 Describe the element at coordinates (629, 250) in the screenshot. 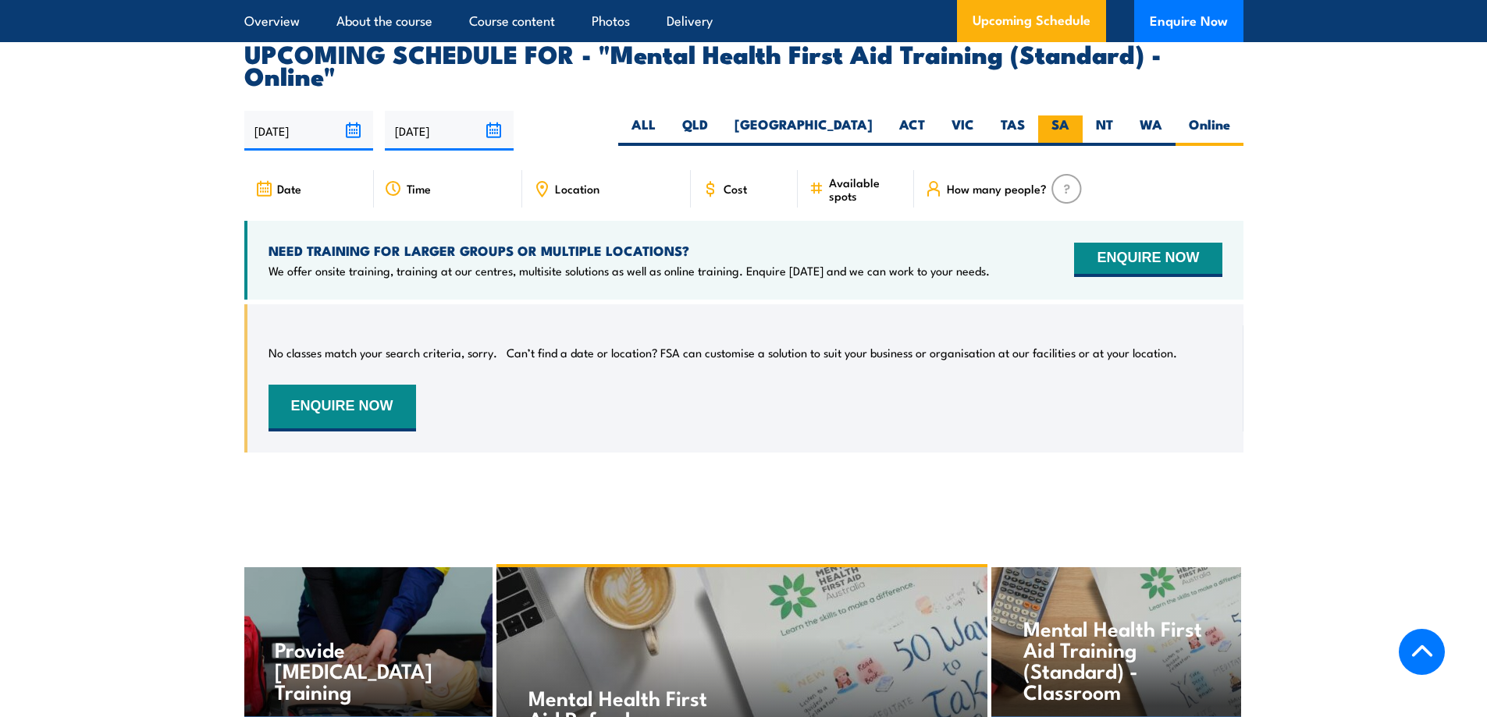

I see `h4: NEED TRAINING FOR LARGER GROUPS OR MULTIPLE LOCATIONS?` at that location.